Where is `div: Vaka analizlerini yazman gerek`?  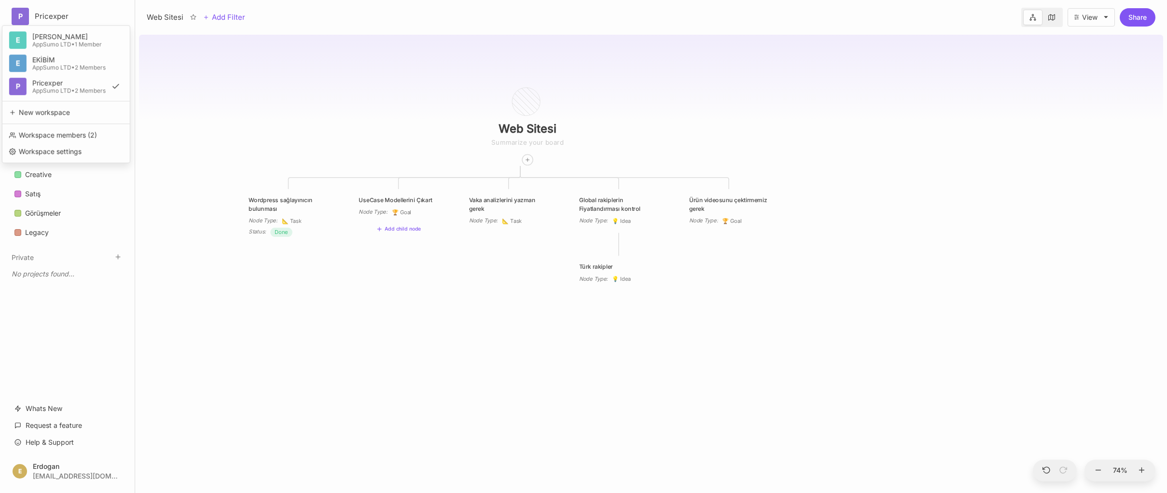
div: Vaka analizlerini yazman gerek is located at coordinates (509, 204).